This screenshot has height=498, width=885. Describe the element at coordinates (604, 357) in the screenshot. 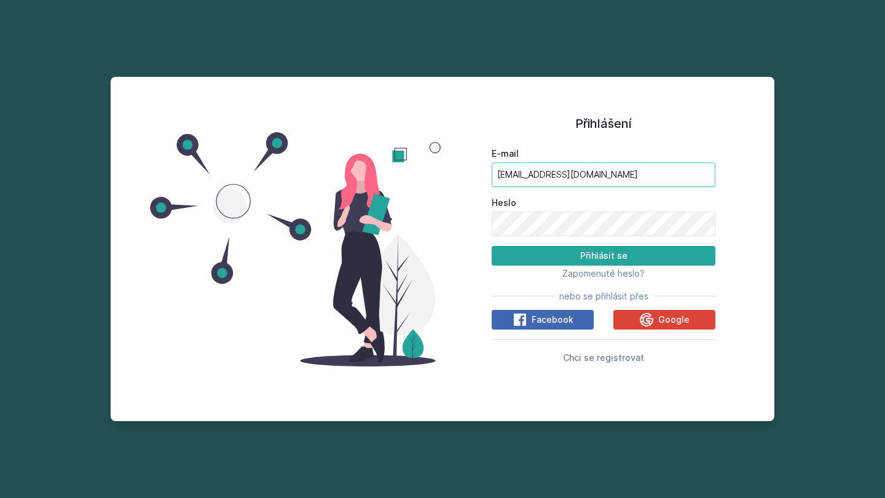

I see `span: Chci se registrovat` at that location.